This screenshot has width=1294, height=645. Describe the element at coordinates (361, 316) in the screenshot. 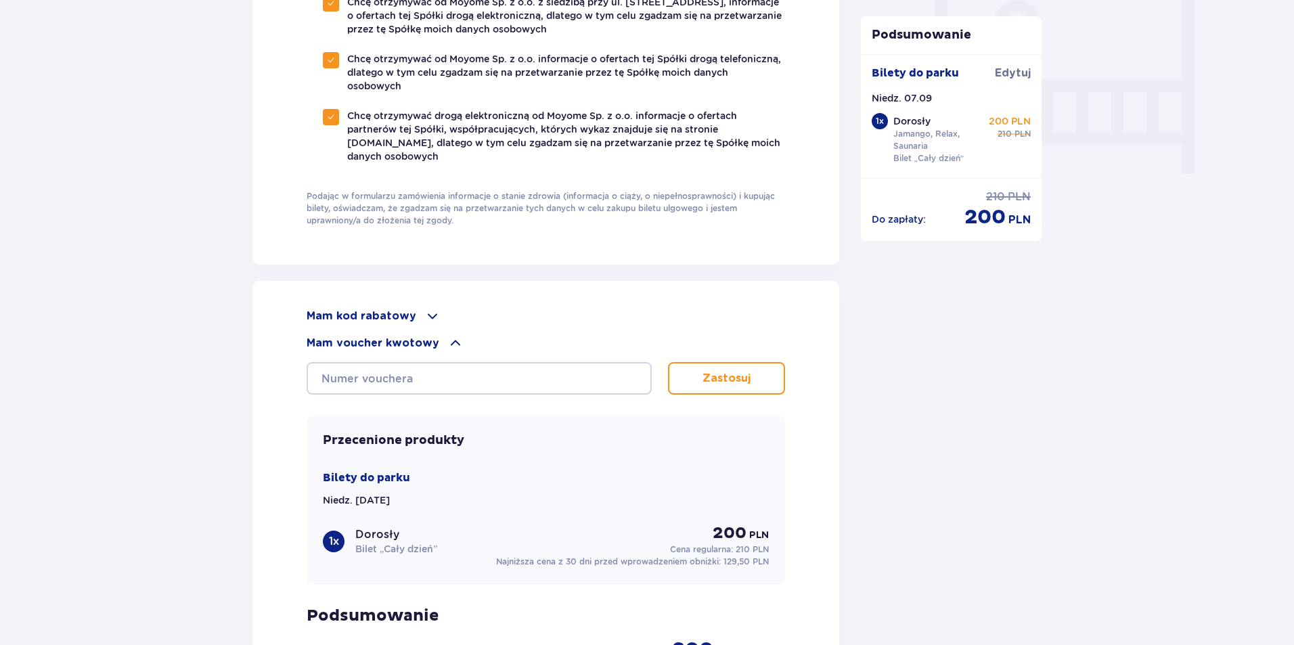

I see `p: Mam kod rabatowy` at that location.